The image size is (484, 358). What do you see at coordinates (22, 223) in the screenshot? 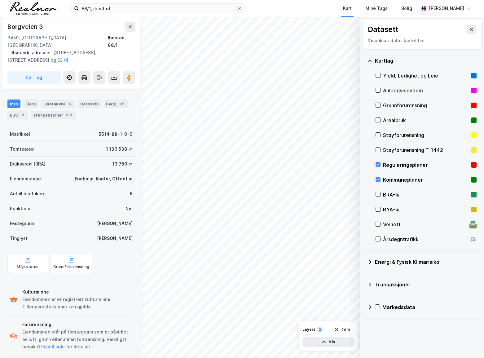
I see `div: Festegrunn` at bounding box center [22, 223].